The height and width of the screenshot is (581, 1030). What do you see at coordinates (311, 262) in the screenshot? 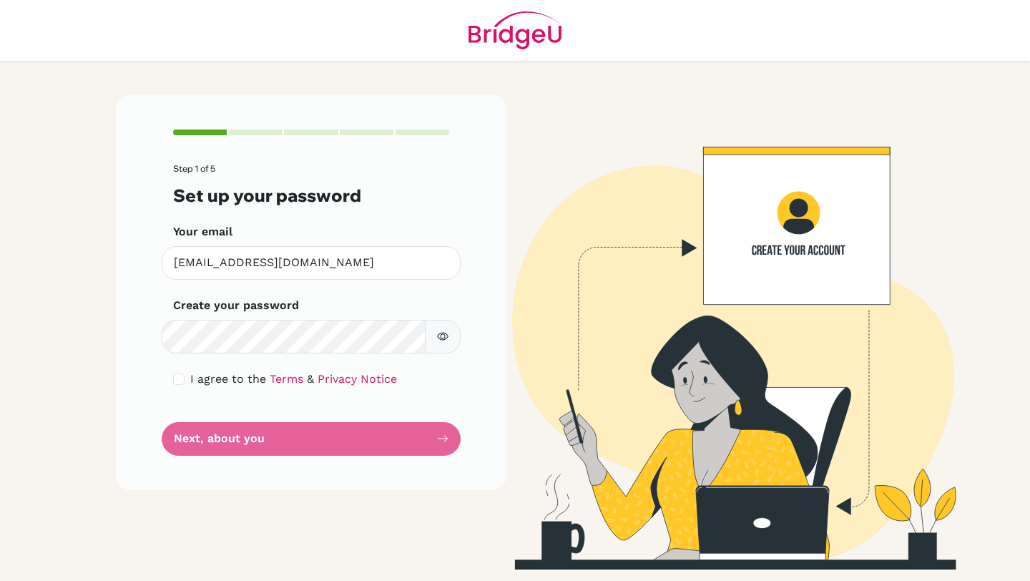
I see `input: Insert your email*` at bounding box center [311, 262].